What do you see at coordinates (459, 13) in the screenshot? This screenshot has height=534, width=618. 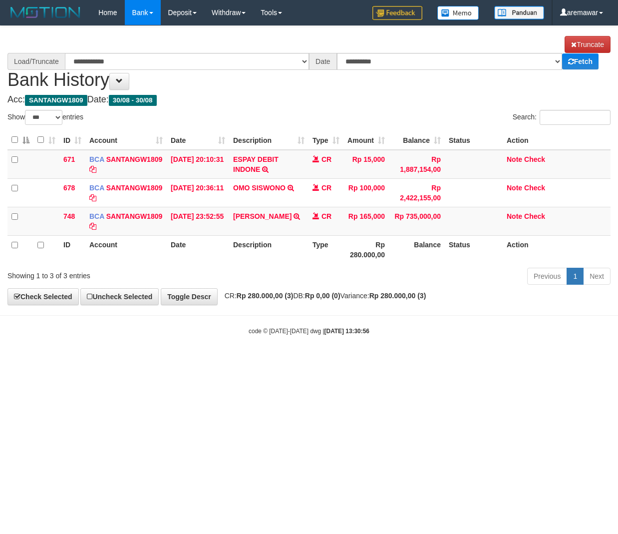 I see `img: Button%20Memo.svg` at bounding box center [459, 13].